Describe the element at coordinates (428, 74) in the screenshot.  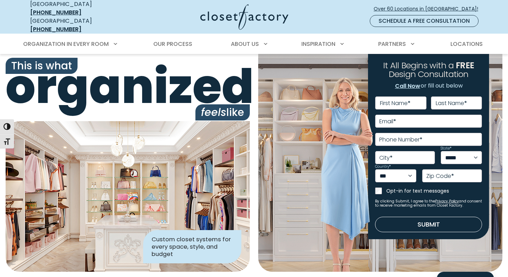
I see `span: Design Consultation` at that location.